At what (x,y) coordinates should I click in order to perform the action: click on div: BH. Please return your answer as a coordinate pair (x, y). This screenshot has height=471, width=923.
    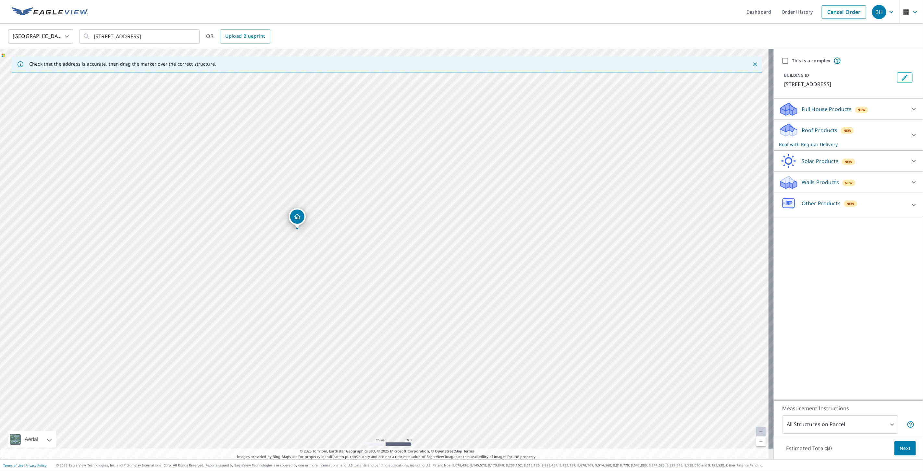
    Looking at the image, I should click on (879, 12).